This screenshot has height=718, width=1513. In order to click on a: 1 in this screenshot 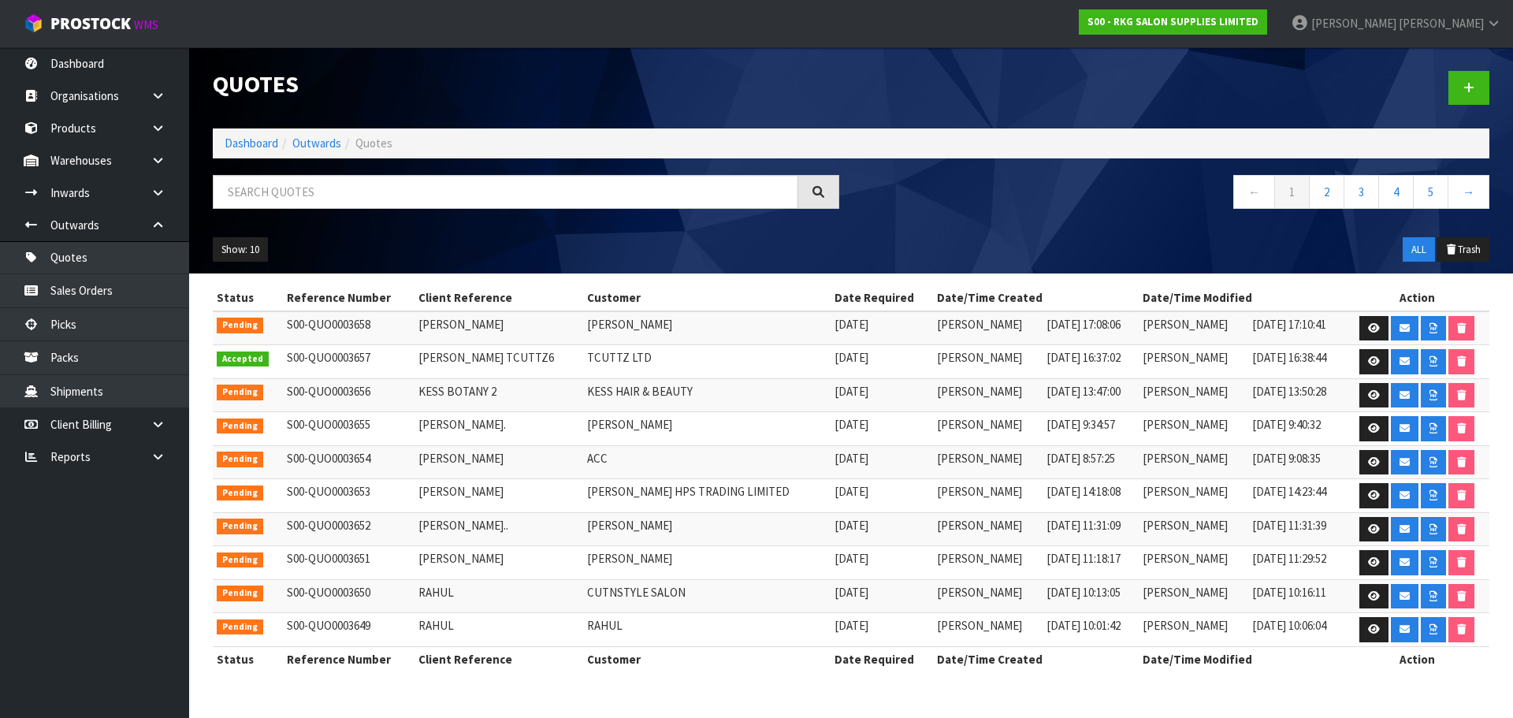, I will do `click(1292, 192)`.